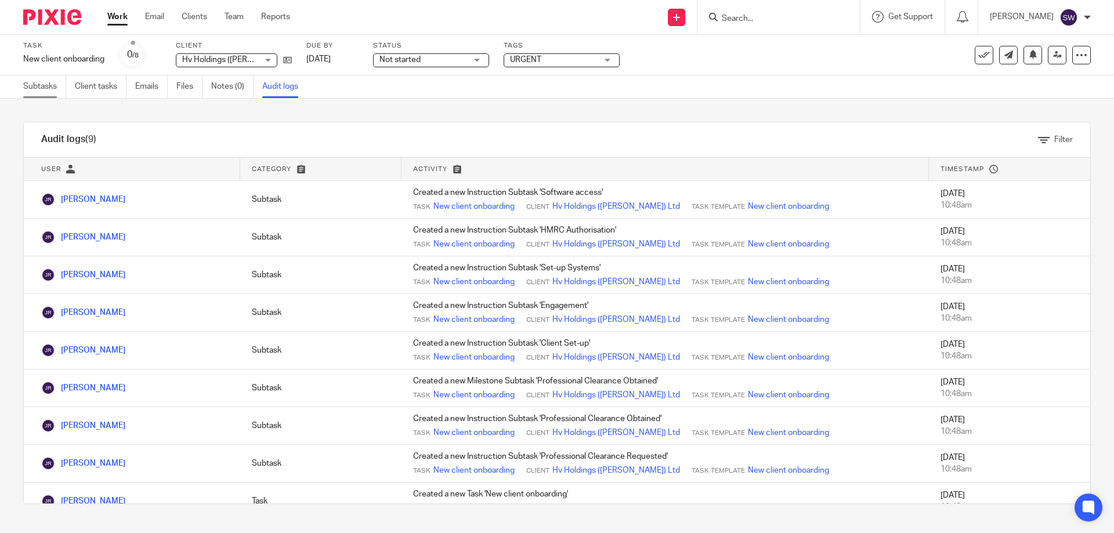  What do you see at coordinates (665, 388) in the screenshot?
I see `td: Created a new Milestone Subtask 'Professional Clearance Obtained'` at bounding box center [665, 388].